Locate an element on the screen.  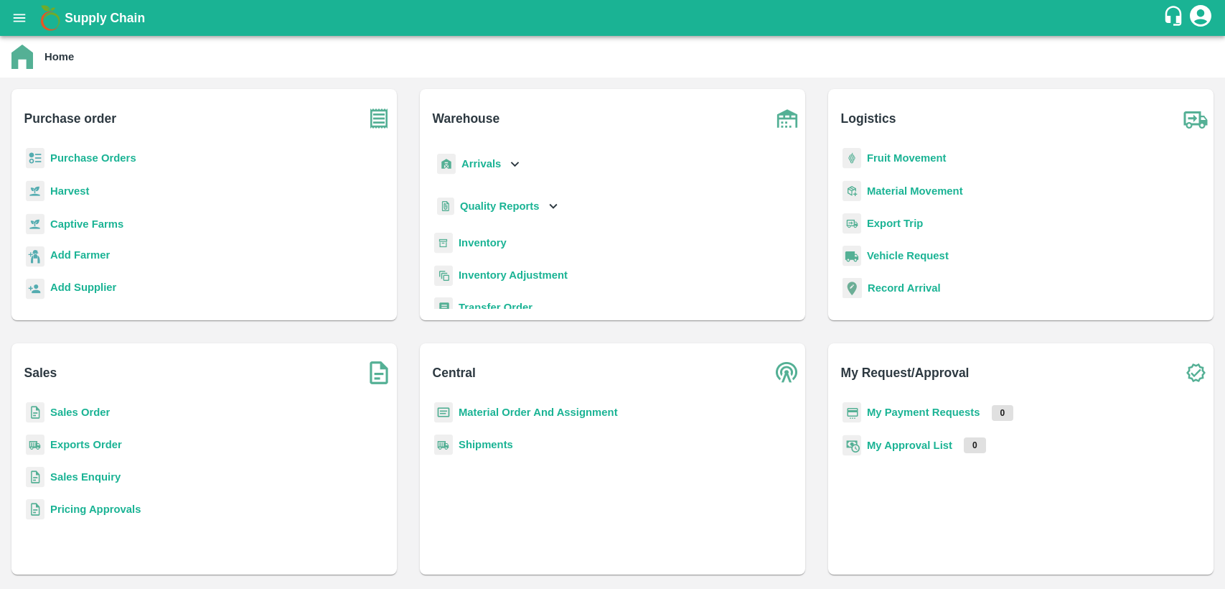
img: farmer is located at coordinates (35, 256).